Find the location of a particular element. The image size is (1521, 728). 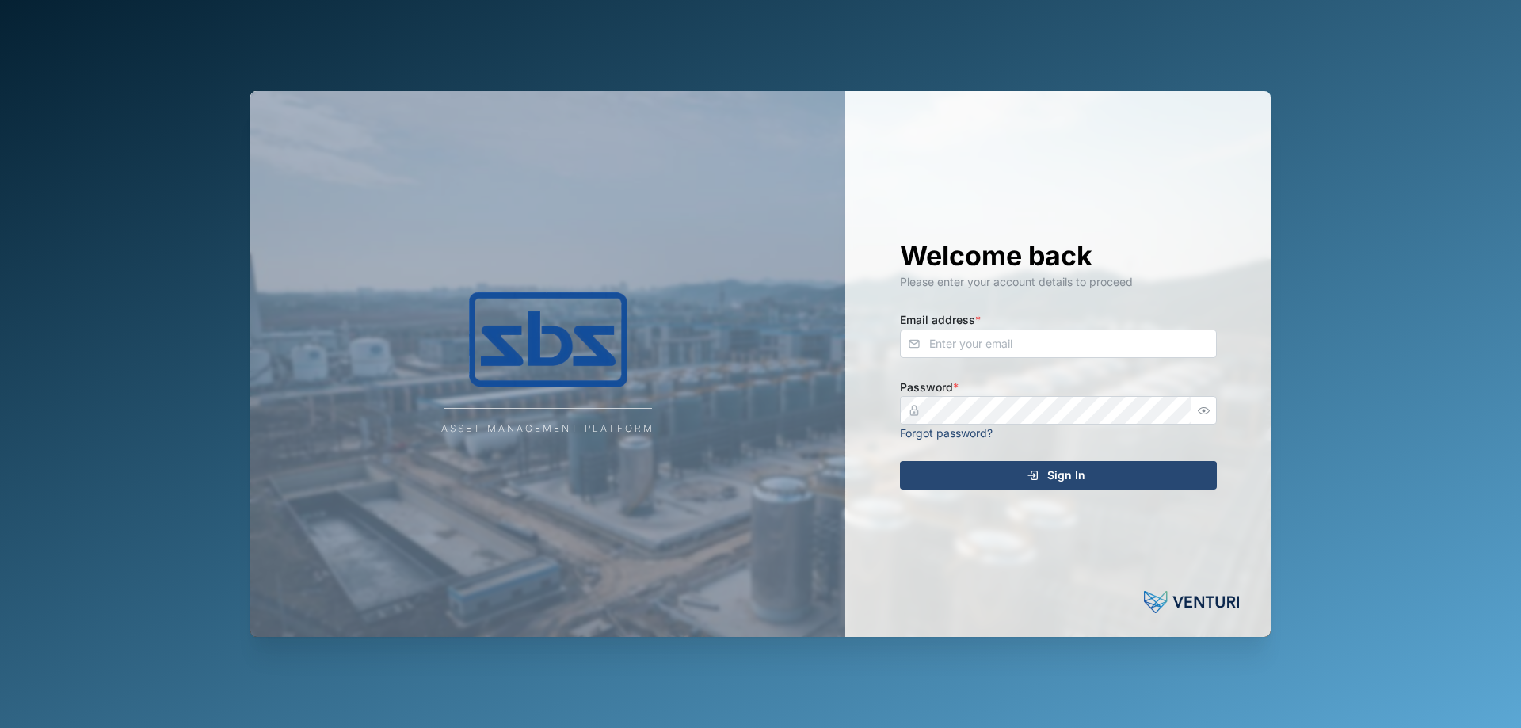

img: Powered by: Venturi is located at coordinates (1191, 602).